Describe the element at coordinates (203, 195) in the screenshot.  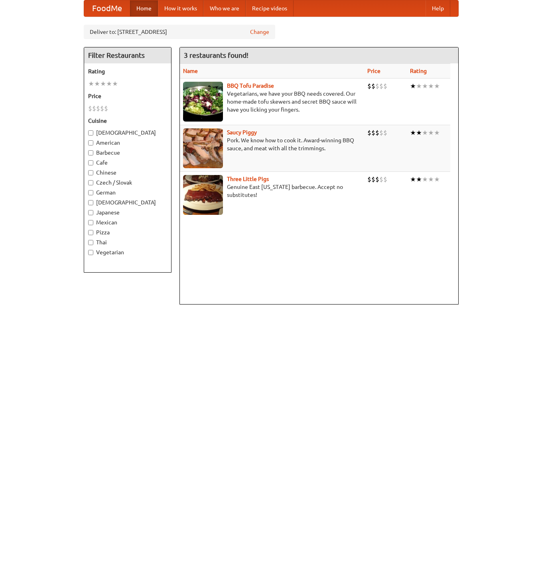
I see `img: littlepigs.jpg` at that location.